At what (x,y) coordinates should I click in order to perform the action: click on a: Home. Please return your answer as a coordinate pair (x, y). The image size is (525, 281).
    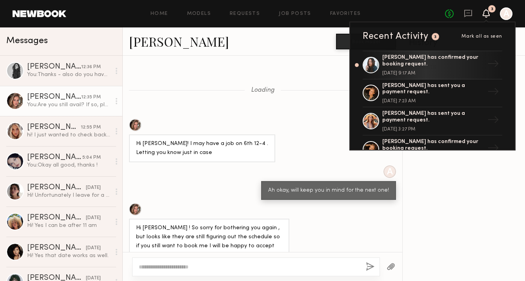
    Looking at the image, I should click on (159, 14).